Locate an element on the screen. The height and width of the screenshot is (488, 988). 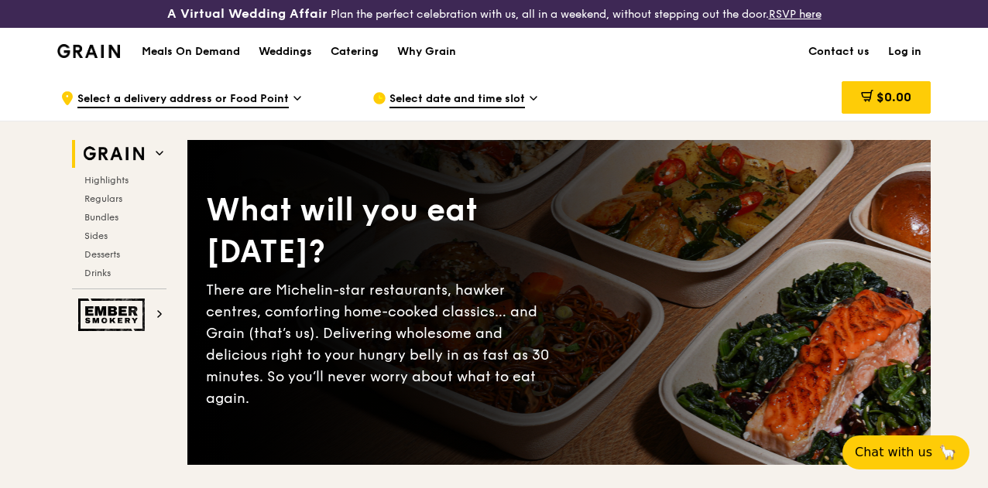
div: Plan the perfect celebration with us, all in a weekend, without stepping out the door. is located at coordinates (494, 14).